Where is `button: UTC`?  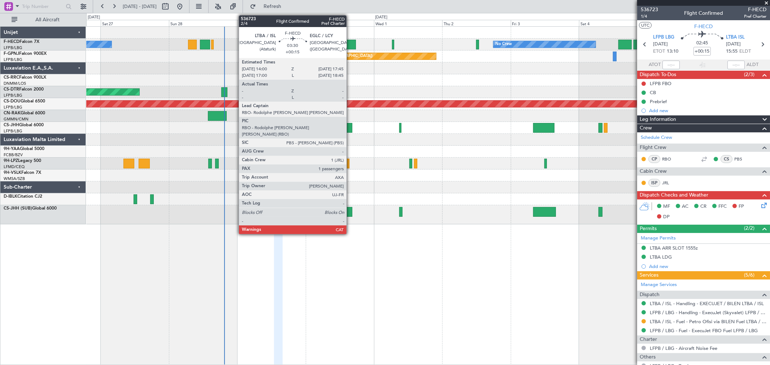 button: UTC is located at coordinates (645, 25).